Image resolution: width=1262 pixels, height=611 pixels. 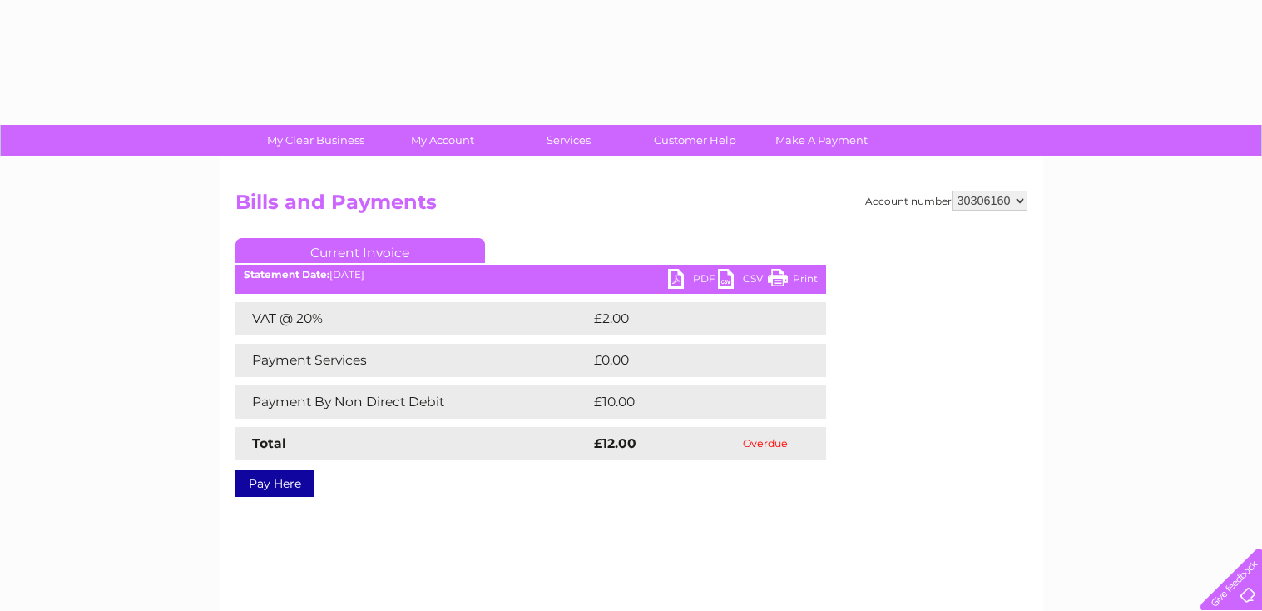 What do you see at coordinates (946, 201) in the screenshot?
I see `div: Account number` at bounding box center [946, 201].